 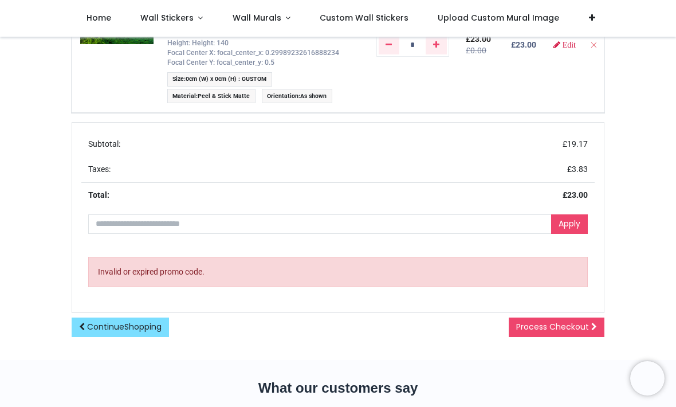 What do you see at coordinates (184, 96) in the screenshot?
I see `span: Material` at bounding box center [184, 96].